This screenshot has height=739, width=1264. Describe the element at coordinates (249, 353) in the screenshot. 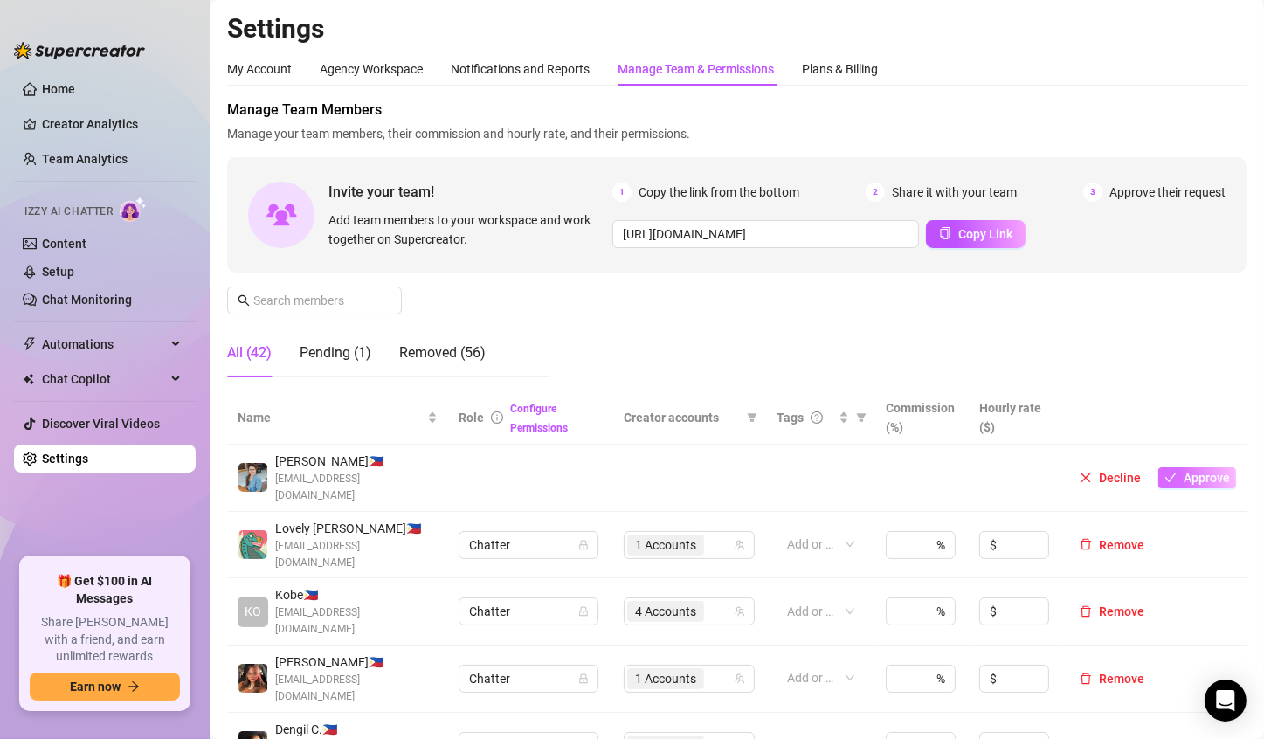

I see `div: All (42)` at that location.